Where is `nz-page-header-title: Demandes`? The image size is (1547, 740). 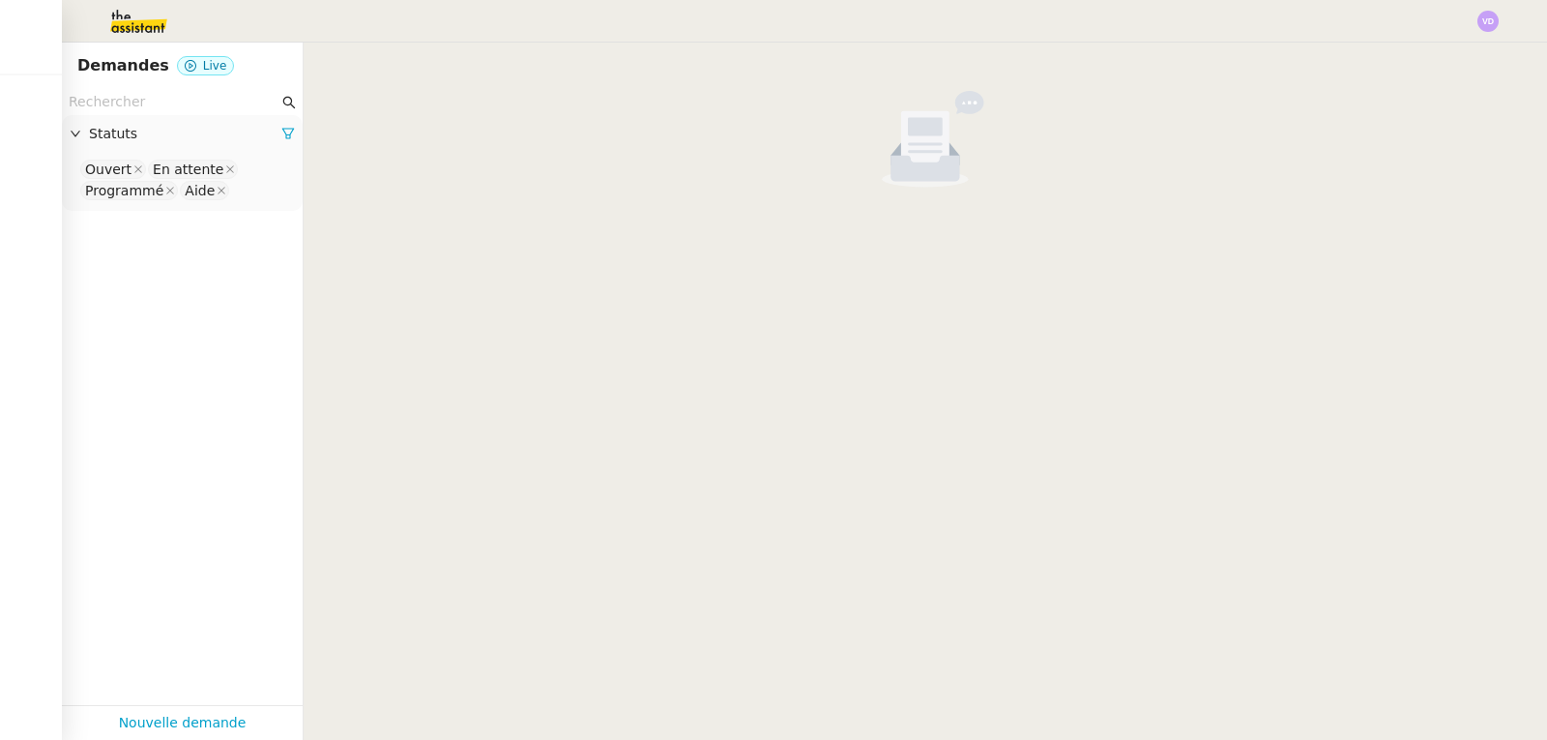
nz-page-header-title: Demandes is located at coordinates (123, 66).